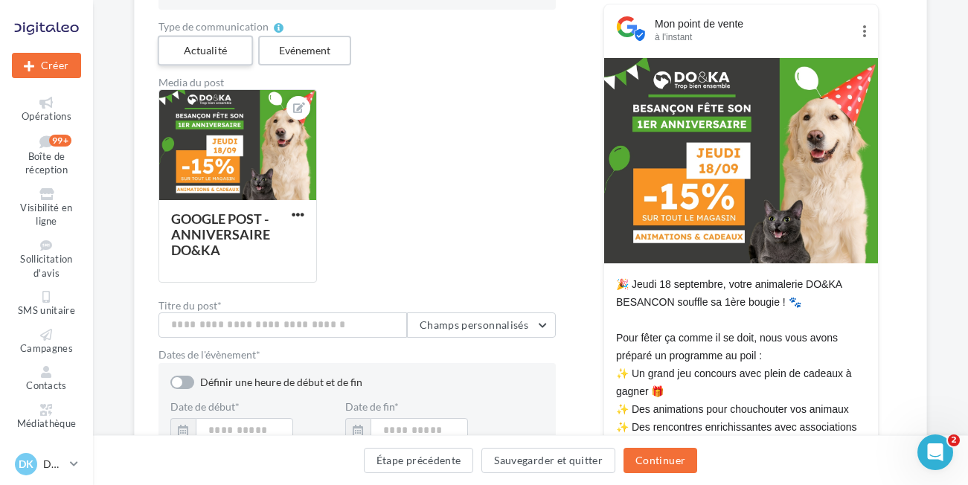 The height and width of the screenshot is (485, 968). Describe the element at coordinates (474, 324) in the screenshot. I see `span: Champs personnalisés` at that location.